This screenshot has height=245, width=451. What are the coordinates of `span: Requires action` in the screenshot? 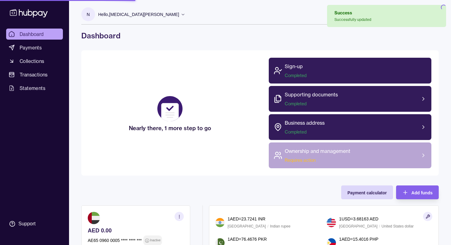 It's located at (317, 160).